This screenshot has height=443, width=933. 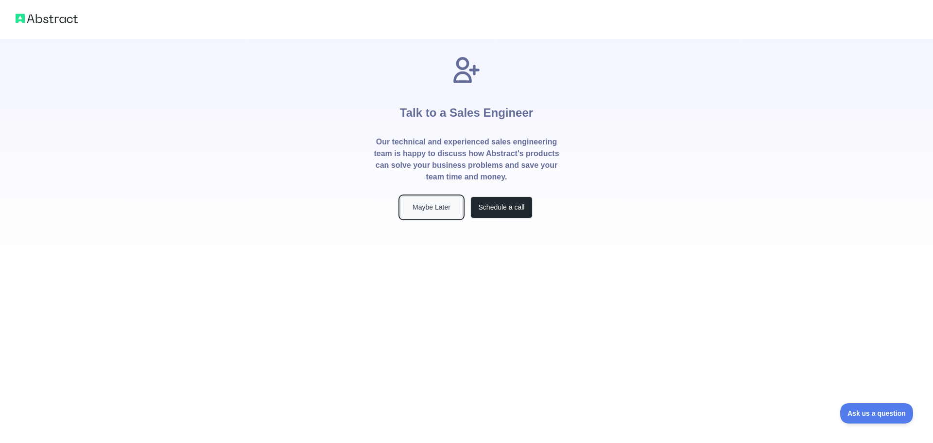 What do you see at coordinates (467, 159) in the screenshot?
I see `p: Our technical and experienced sales engineering team is happy to discuss how Abstract's products ...` at bounding box center [467, 159].